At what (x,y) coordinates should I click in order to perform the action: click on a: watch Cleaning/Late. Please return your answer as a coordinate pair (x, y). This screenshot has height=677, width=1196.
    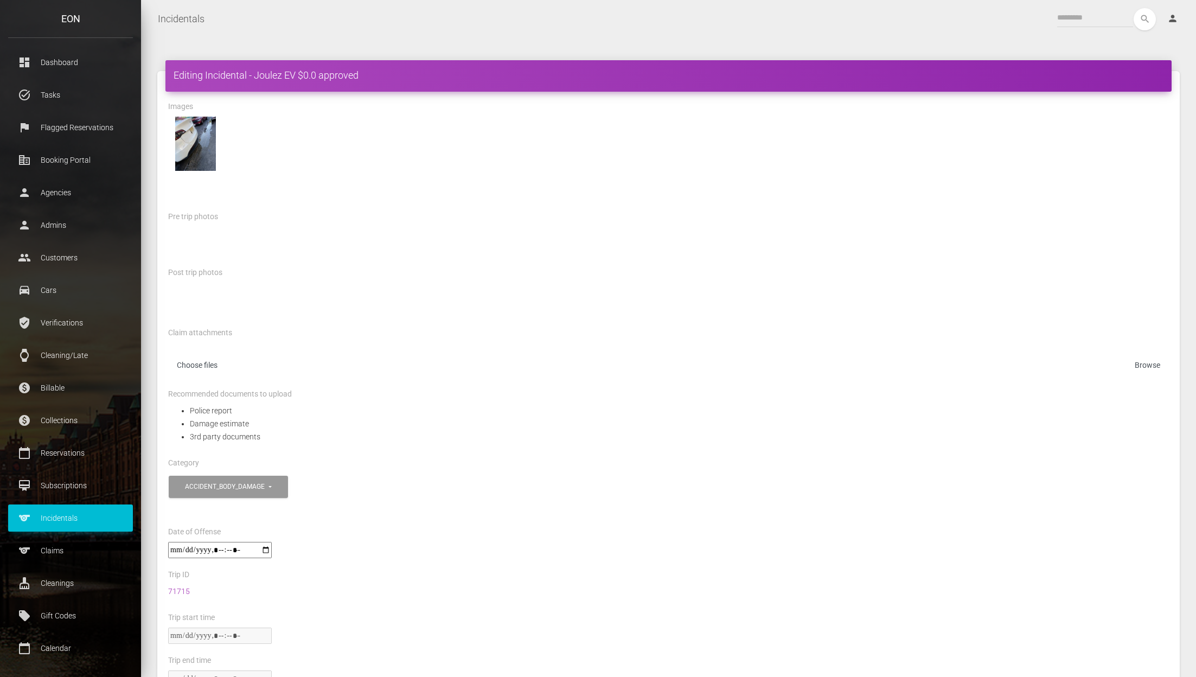
    Looking at the image, I should click on (71, 355).